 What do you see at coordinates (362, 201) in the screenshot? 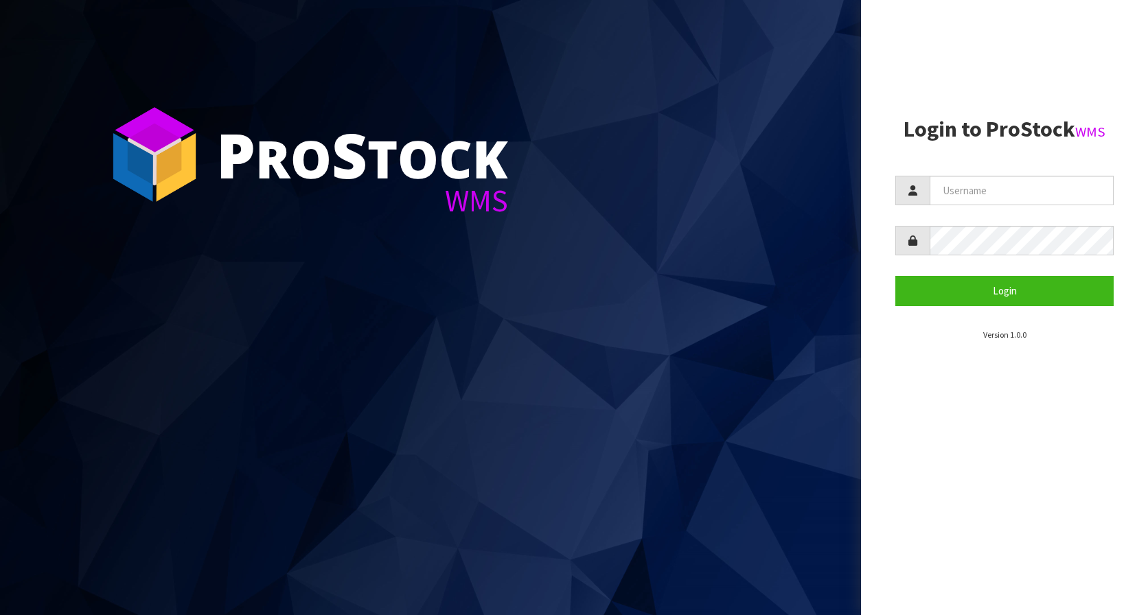
I see `div: WMS` at bounding box center [362, 201].